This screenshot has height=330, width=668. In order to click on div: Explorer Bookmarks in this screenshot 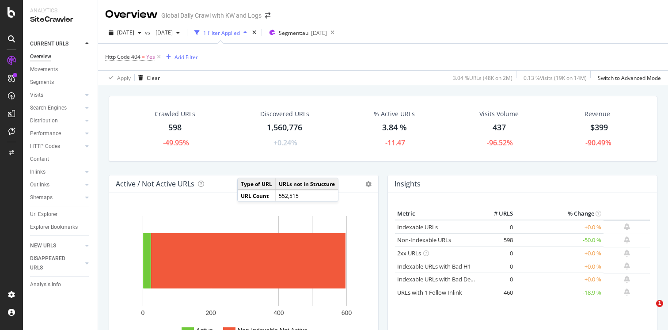, I will do `click(54, 227)`.